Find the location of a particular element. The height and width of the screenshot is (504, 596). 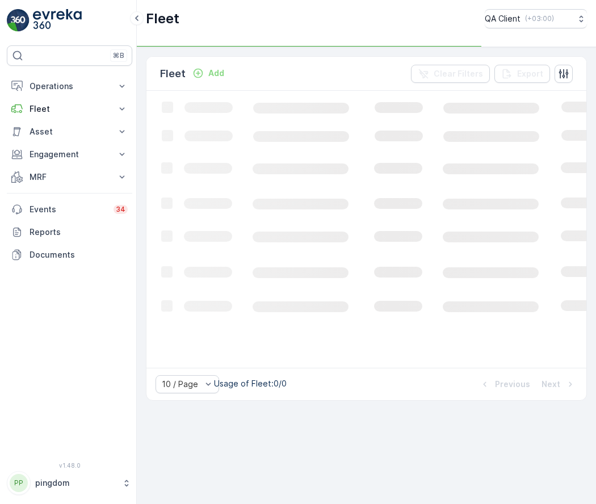

button: Fleet is located at coordinates (69, 109).